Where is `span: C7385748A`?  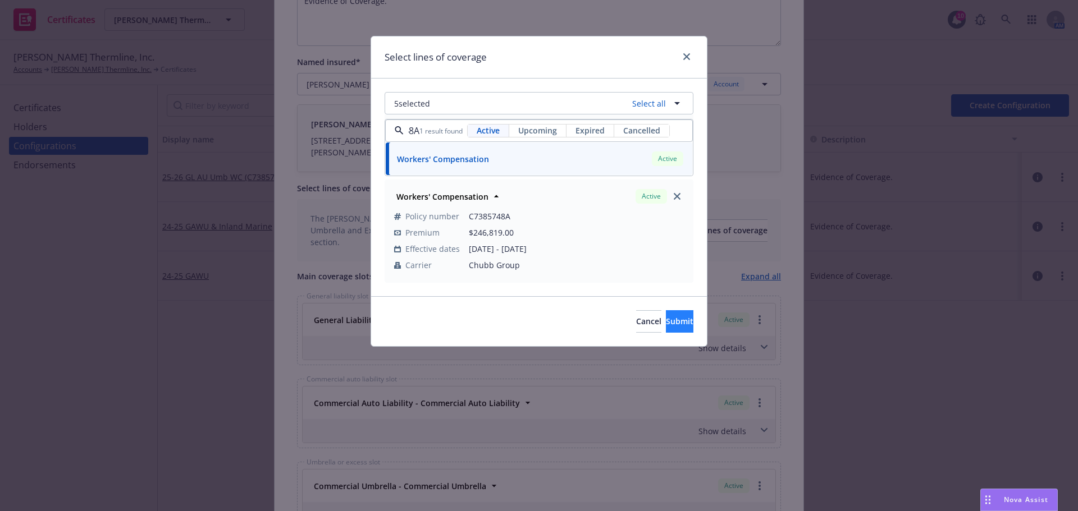 span: C7385748A is located at coordinates (576, 216).